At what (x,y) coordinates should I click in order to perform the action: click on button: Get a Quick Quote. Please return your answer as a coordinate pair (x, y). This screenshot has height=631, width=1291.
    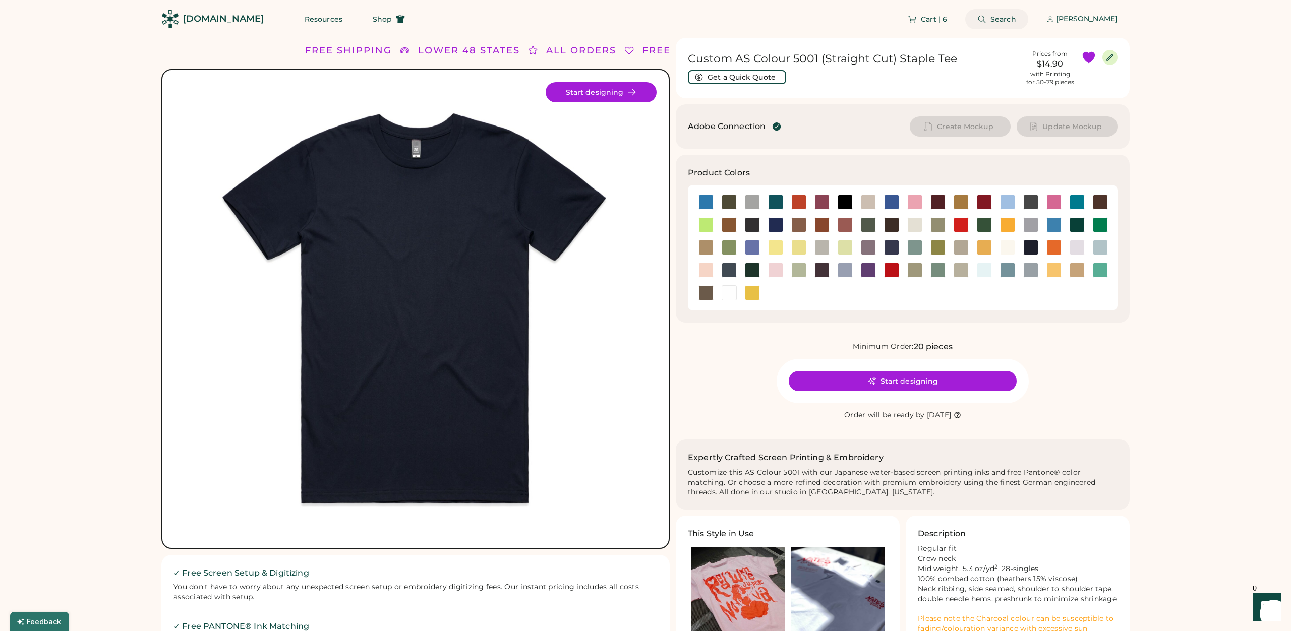
    Looking at the image, I should click on (737, 77).